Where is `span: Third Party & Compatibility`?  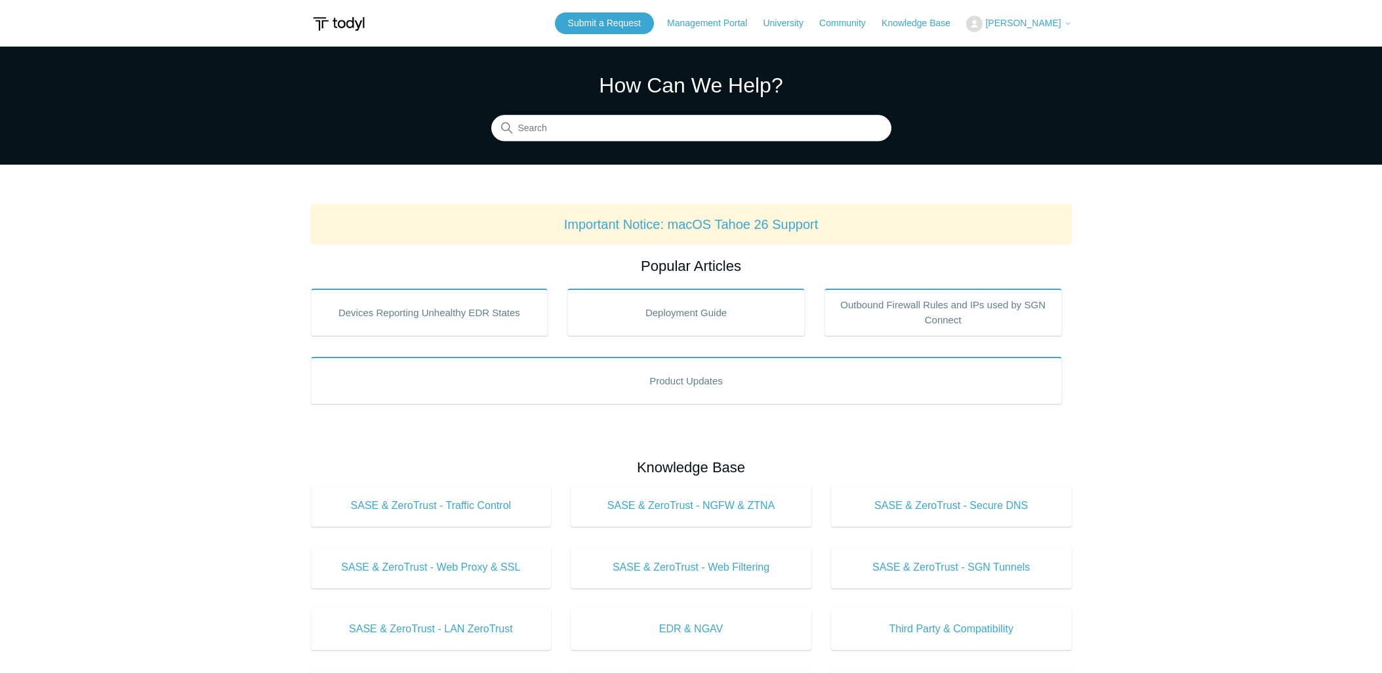 span: Third Party & Compatibility is located at coordinates (951, 629).